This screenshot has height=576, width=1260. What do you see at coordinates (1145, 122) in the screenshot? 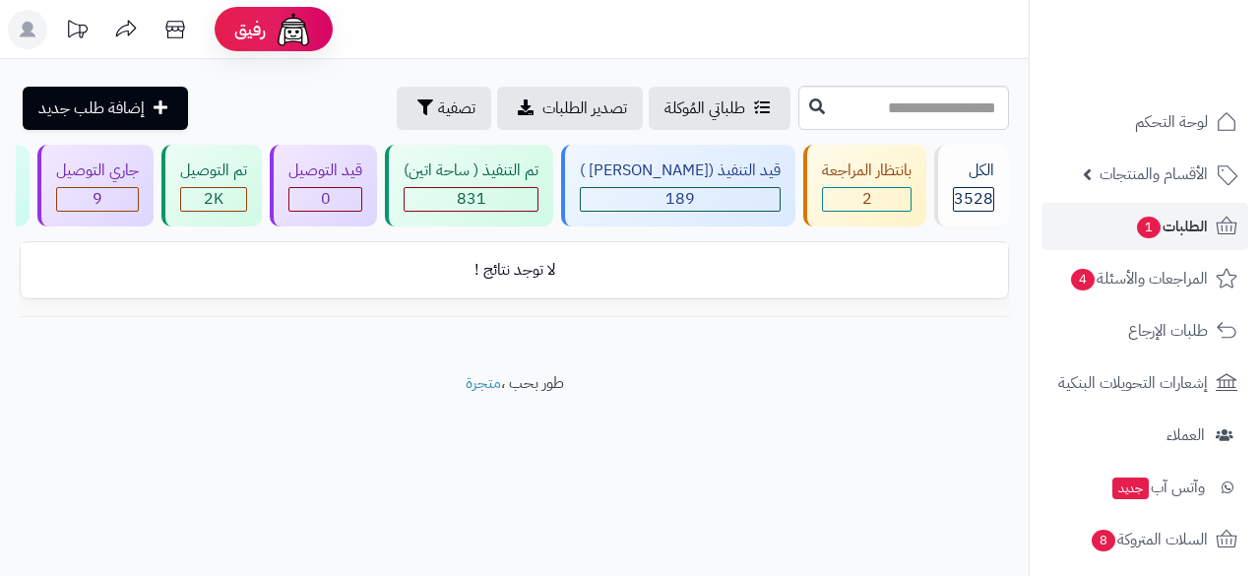
I see `a: لوحة التحكم` at bounding box center [1145, 122].